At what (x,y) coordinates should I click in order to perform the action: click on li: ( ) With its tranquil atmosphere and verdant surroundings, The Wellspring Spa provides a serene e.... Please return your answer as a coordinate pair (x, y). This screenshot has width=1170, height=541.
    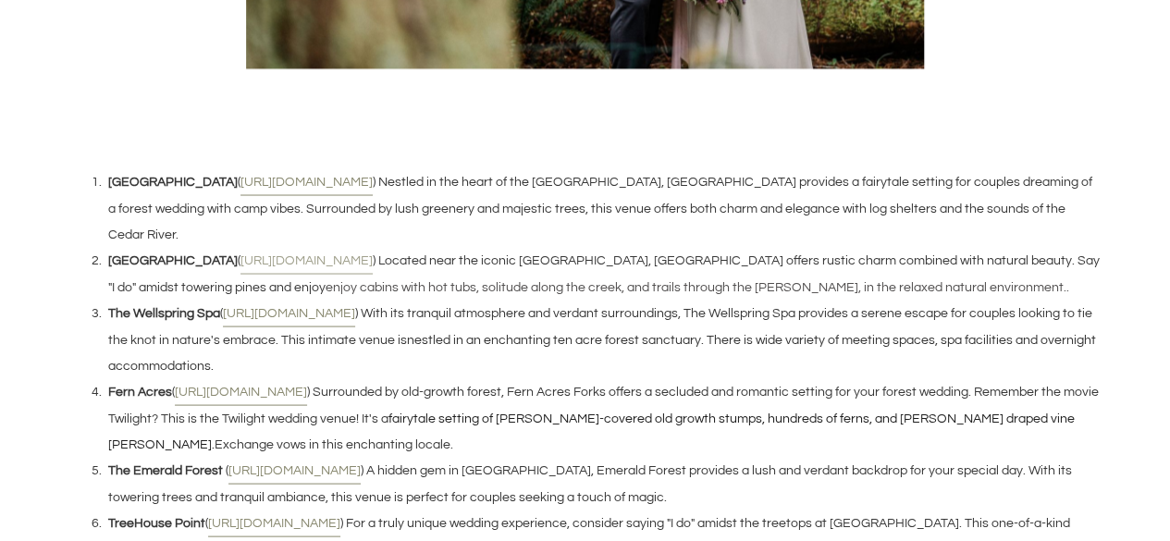
    Looking at the image, I should click on (595, 339).